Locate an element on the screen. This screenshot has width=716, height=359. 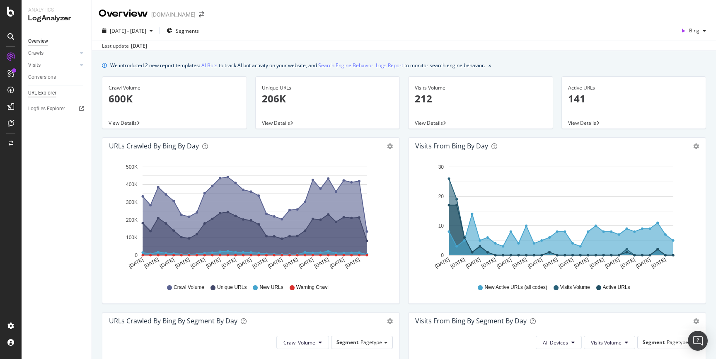
a: Conversions is located at coordinates (57, 77).